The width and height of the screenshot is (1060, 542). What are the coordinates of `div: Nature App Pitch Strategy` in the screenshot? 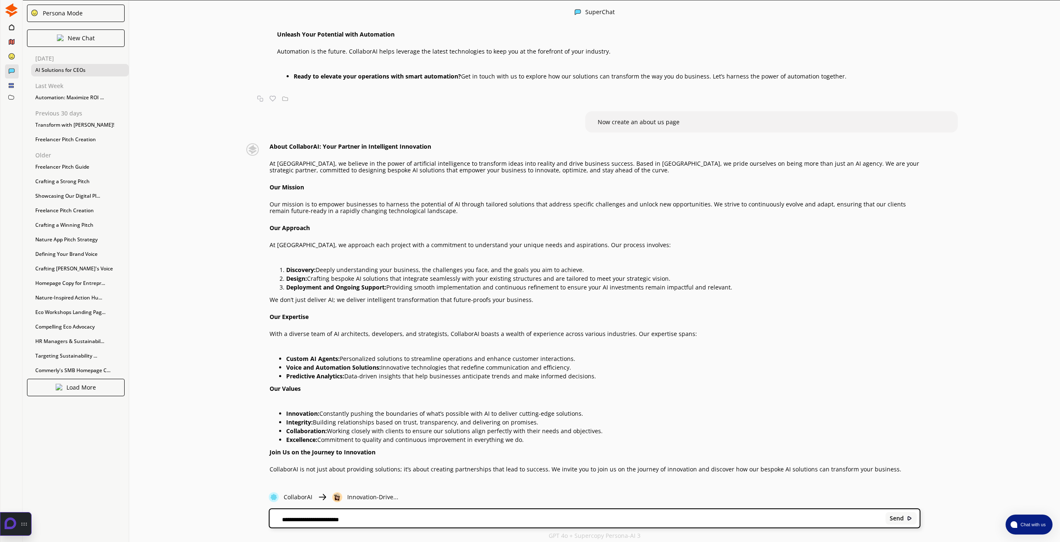 It's located at (80, 240).